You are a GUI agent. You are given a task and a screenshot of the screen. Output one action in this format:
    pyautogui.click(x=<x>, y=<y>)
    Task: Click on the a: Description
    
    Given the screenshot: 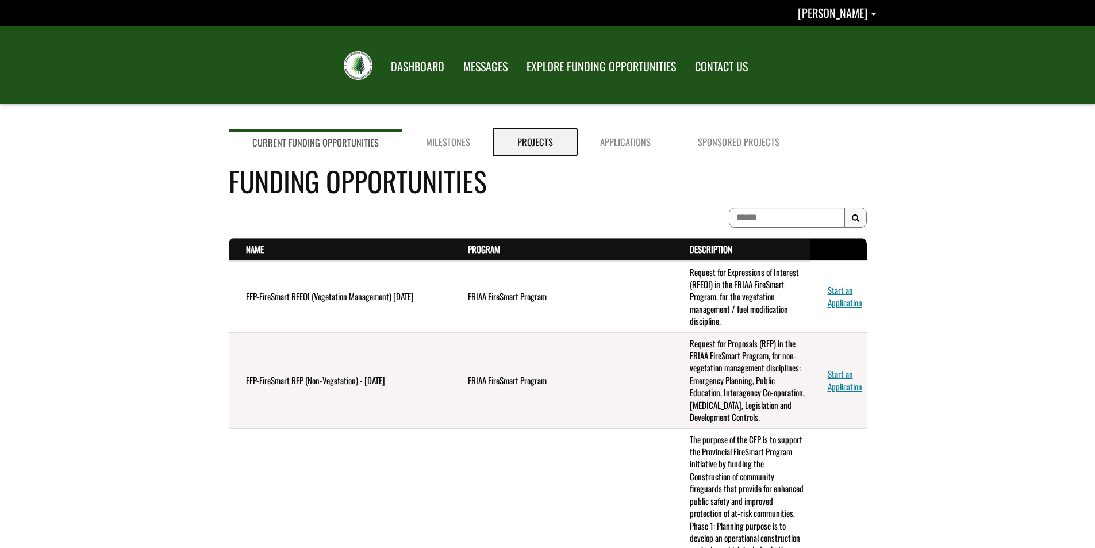 What is the action you would take?
    pyautogui.click(x=711, y=249)
    